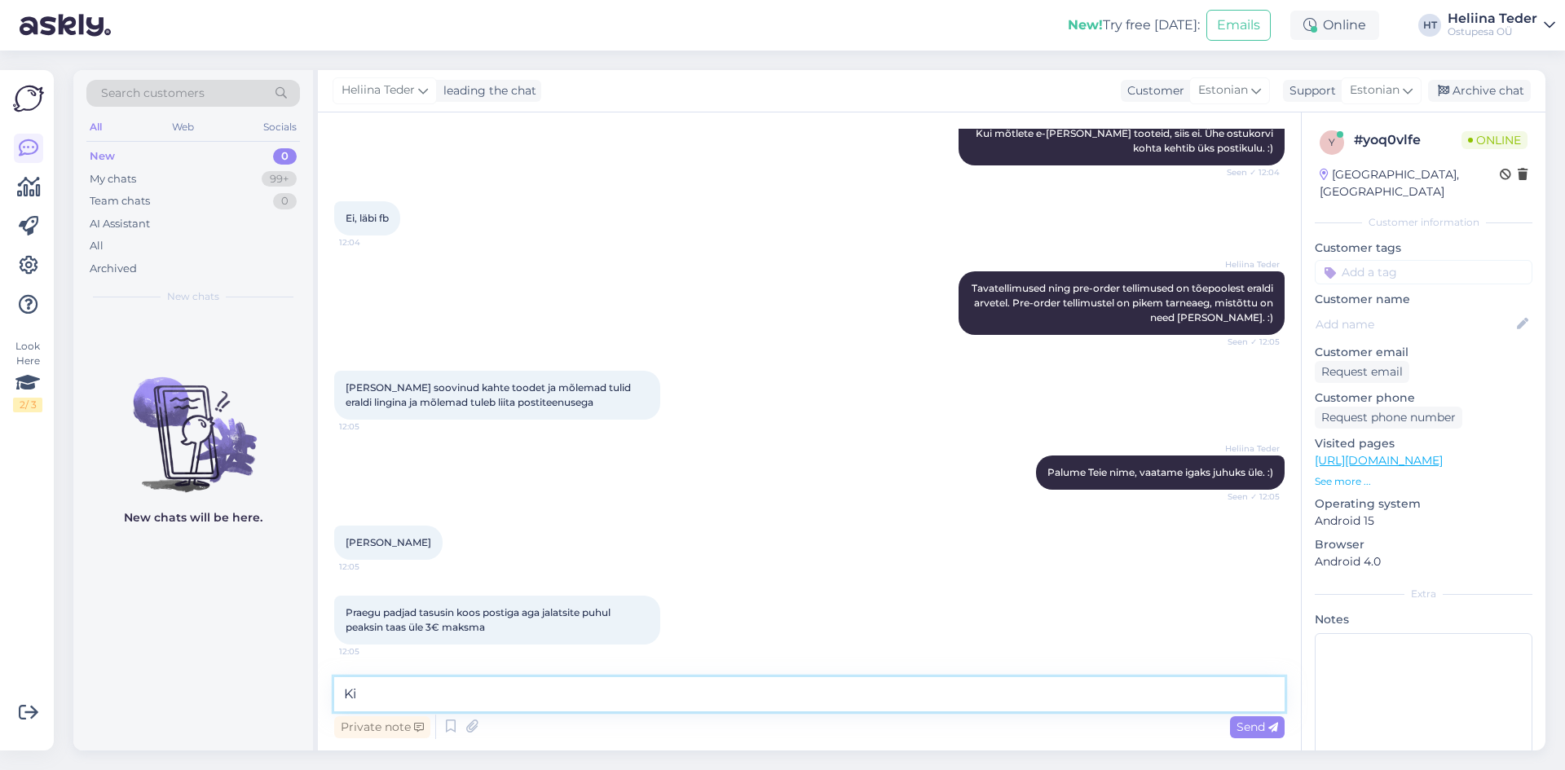 Image resolution: width=1565 pixels, height=770 pixels. What do you see at coordinates (102, 156) in the screenshot?
I see `div: New` at bounding box center [102, 156].